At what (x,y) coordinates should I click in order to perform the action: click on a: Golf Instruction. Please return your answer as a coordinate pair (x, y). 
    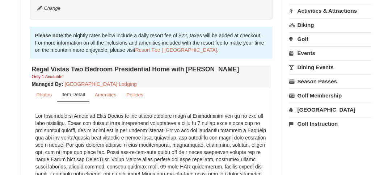
    Looking at the image, I should click on (330, 123).